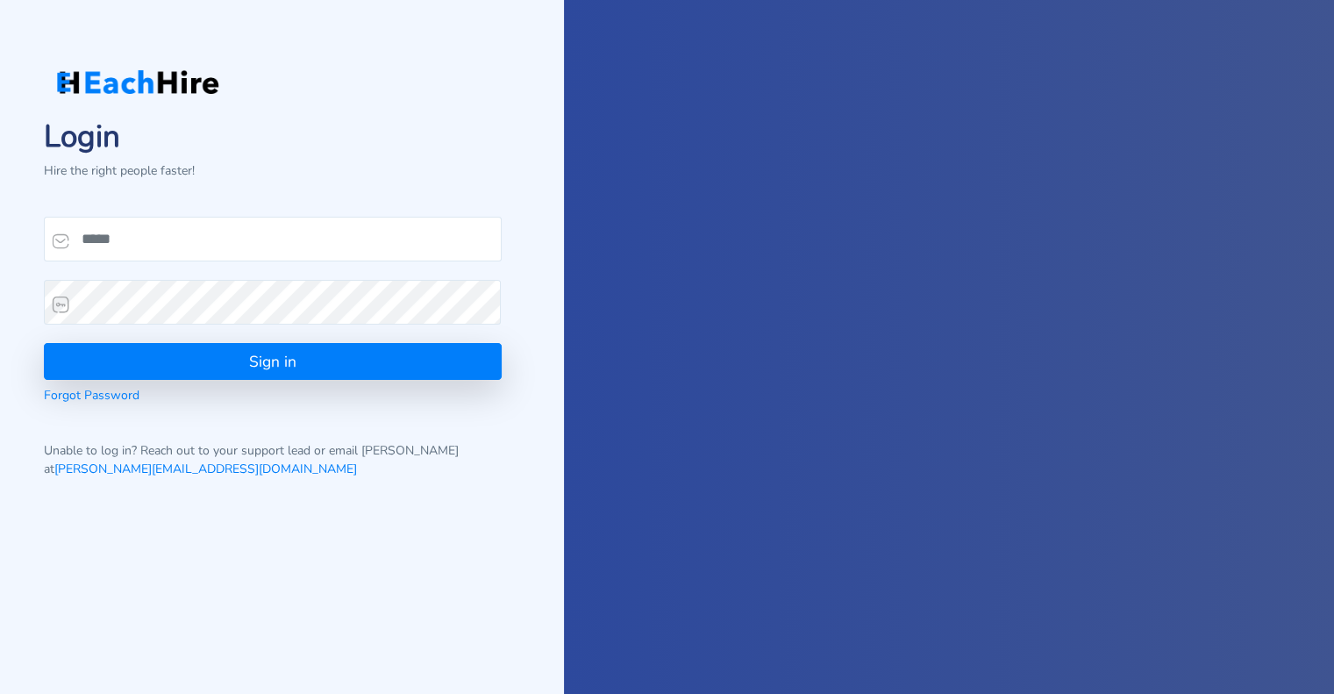 This screenshot has height=694, width=1334. What do you see at coordinates (135, 82) in the screenshot?
I see `img: Logo` at bounding box center [135, 82].